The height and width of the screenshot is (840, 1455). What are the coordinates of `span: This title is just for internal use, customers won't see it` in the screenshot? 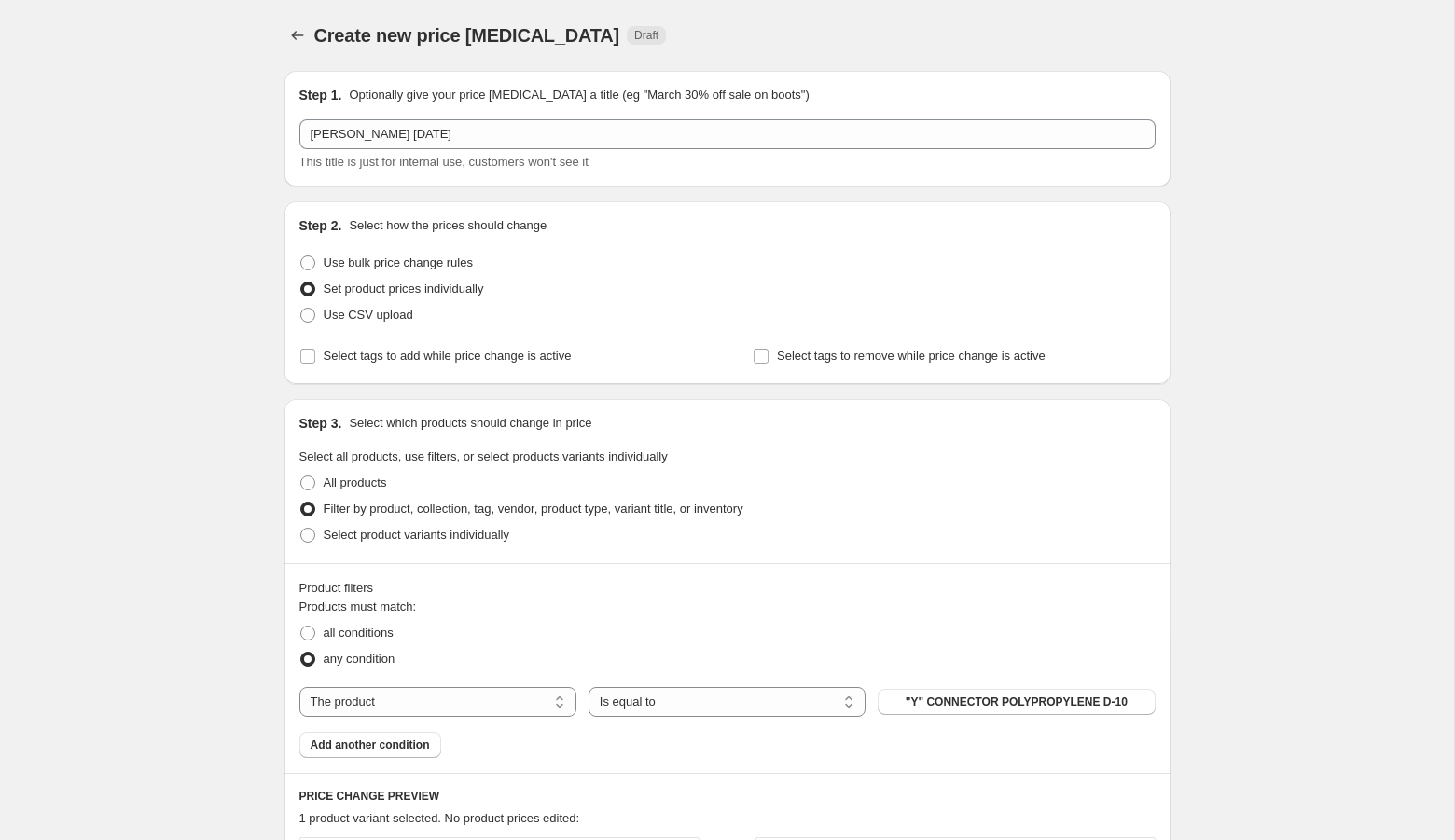 It's located at (444, 161).